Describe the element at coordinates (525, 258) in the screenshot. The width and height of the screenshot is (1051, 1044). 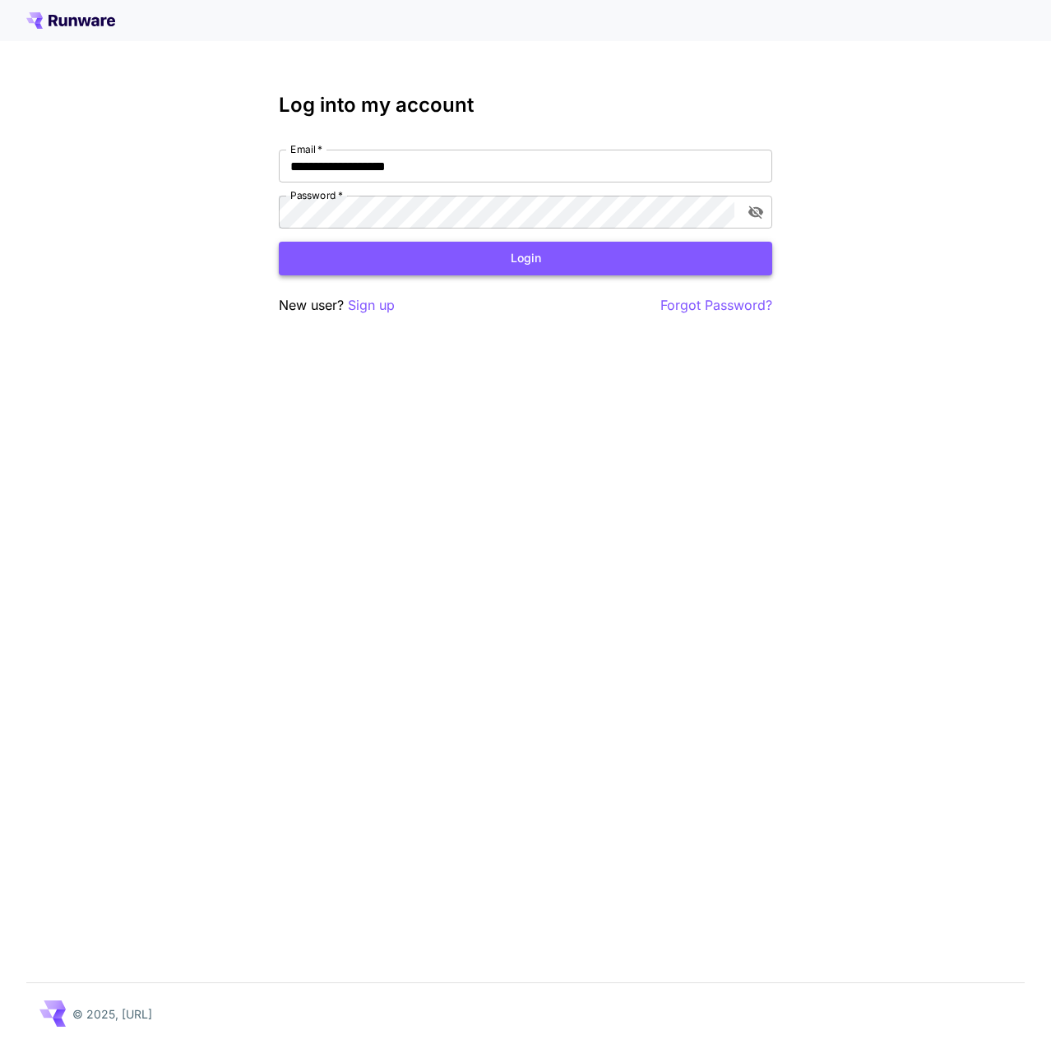
I see `button: Login` at that location.